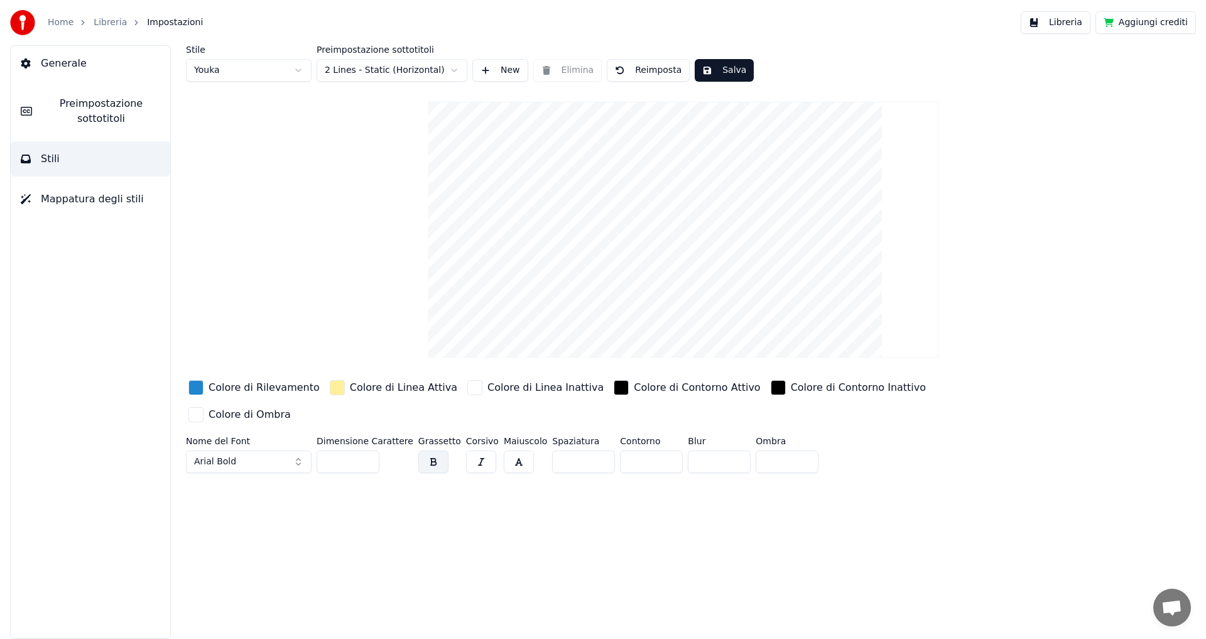 The width and height of the screenshot is (1206, 639). Describe the element at coordinates (440, 441) in the screenshot. I see `label: Grassetto` at that location.